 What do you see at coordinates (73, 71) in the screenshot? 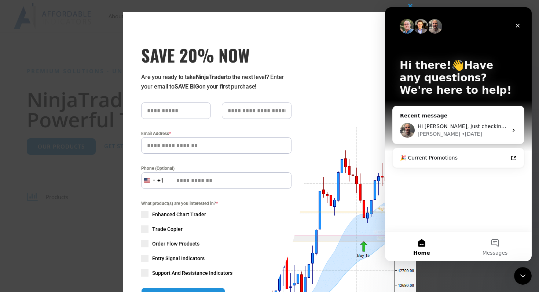
I see `p: Hi there!👋Have any questions? We're here to help!` at bounding box center [73, 71].